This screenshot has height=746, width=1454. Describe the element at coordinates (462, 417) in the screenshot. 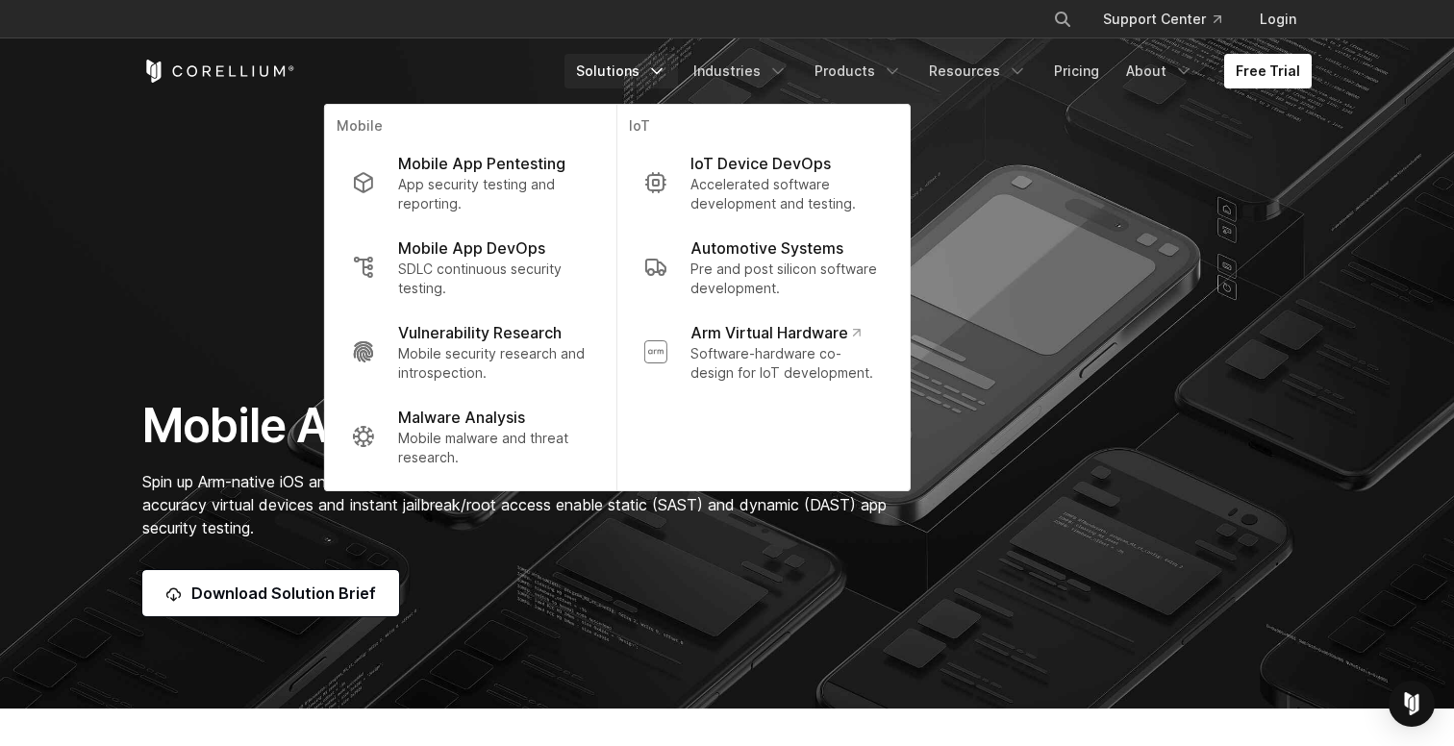

I see `p: Malware Analysis` at that location.